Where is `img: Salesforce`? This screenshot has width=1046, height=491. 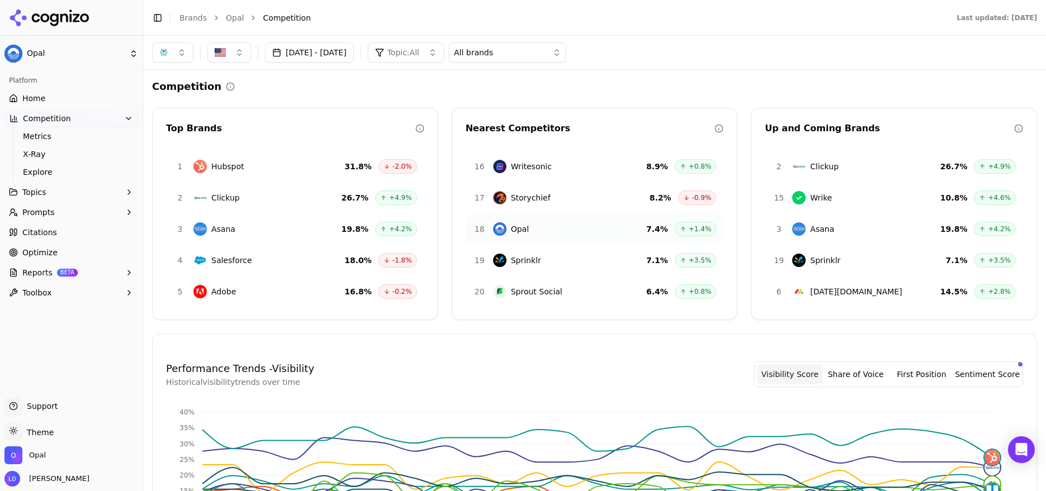 img: Salesforce is located at coordinates (200, 261).